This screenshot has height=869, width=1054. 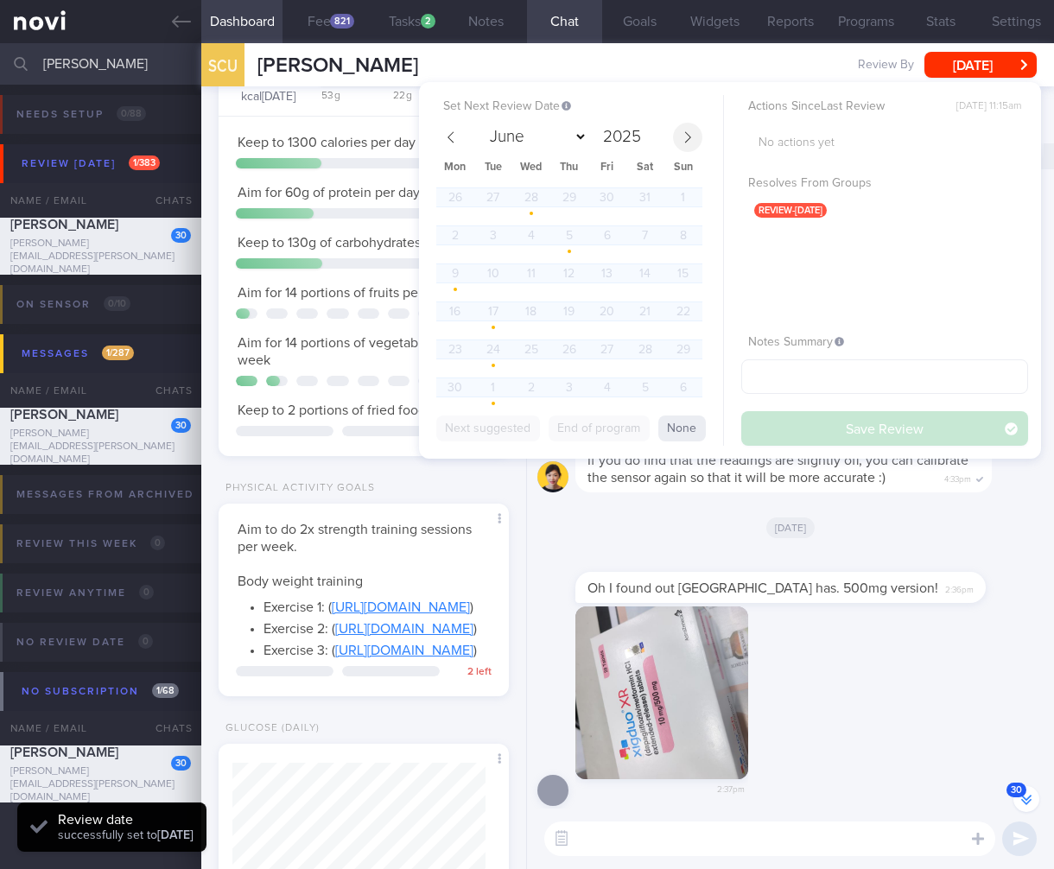 I want to click on div: 2 left, so click(x=470, y=672).